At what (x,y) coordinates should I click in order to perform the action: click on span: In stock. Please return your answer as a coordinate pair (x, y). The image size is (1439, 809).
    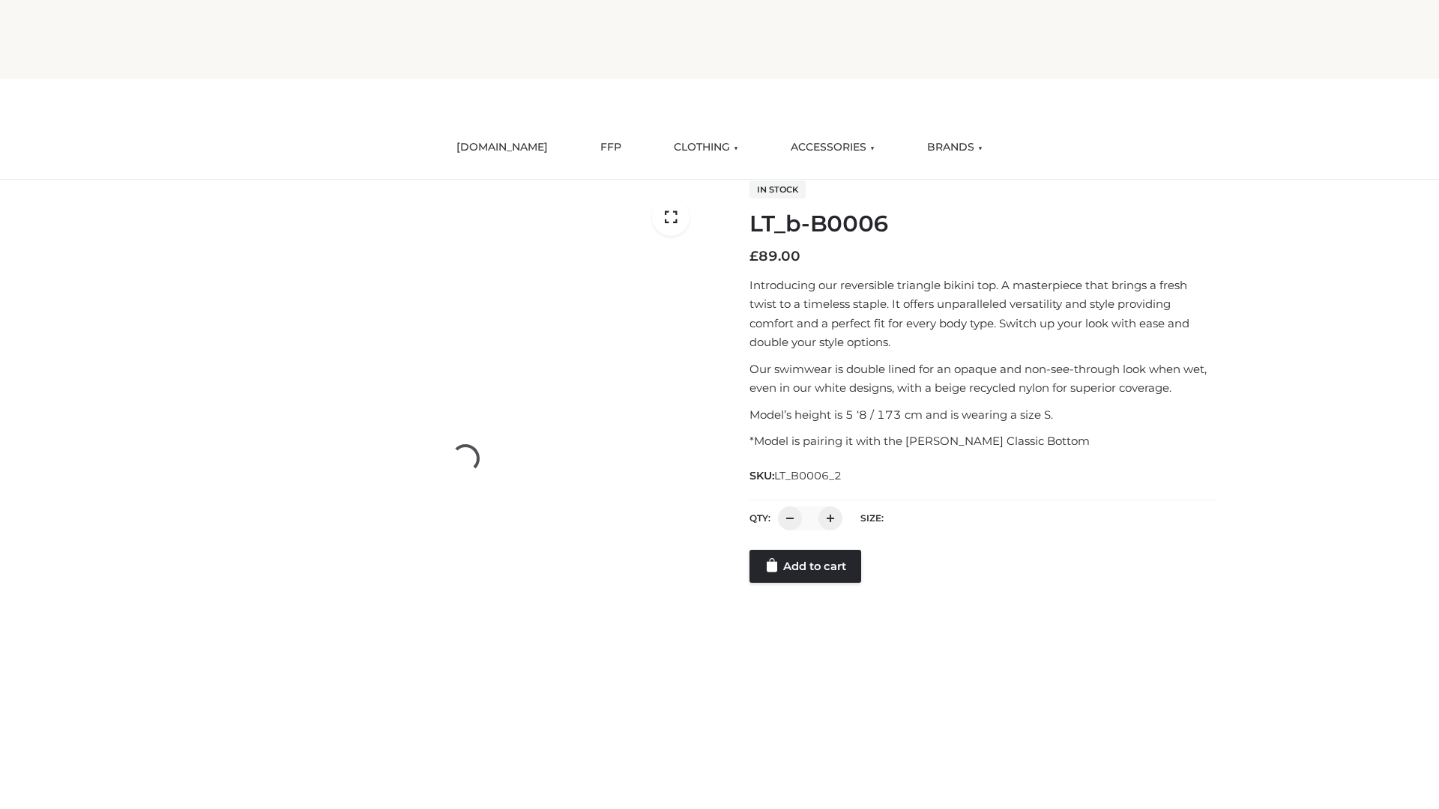
    Looking at the image, I should click on (777, 190).